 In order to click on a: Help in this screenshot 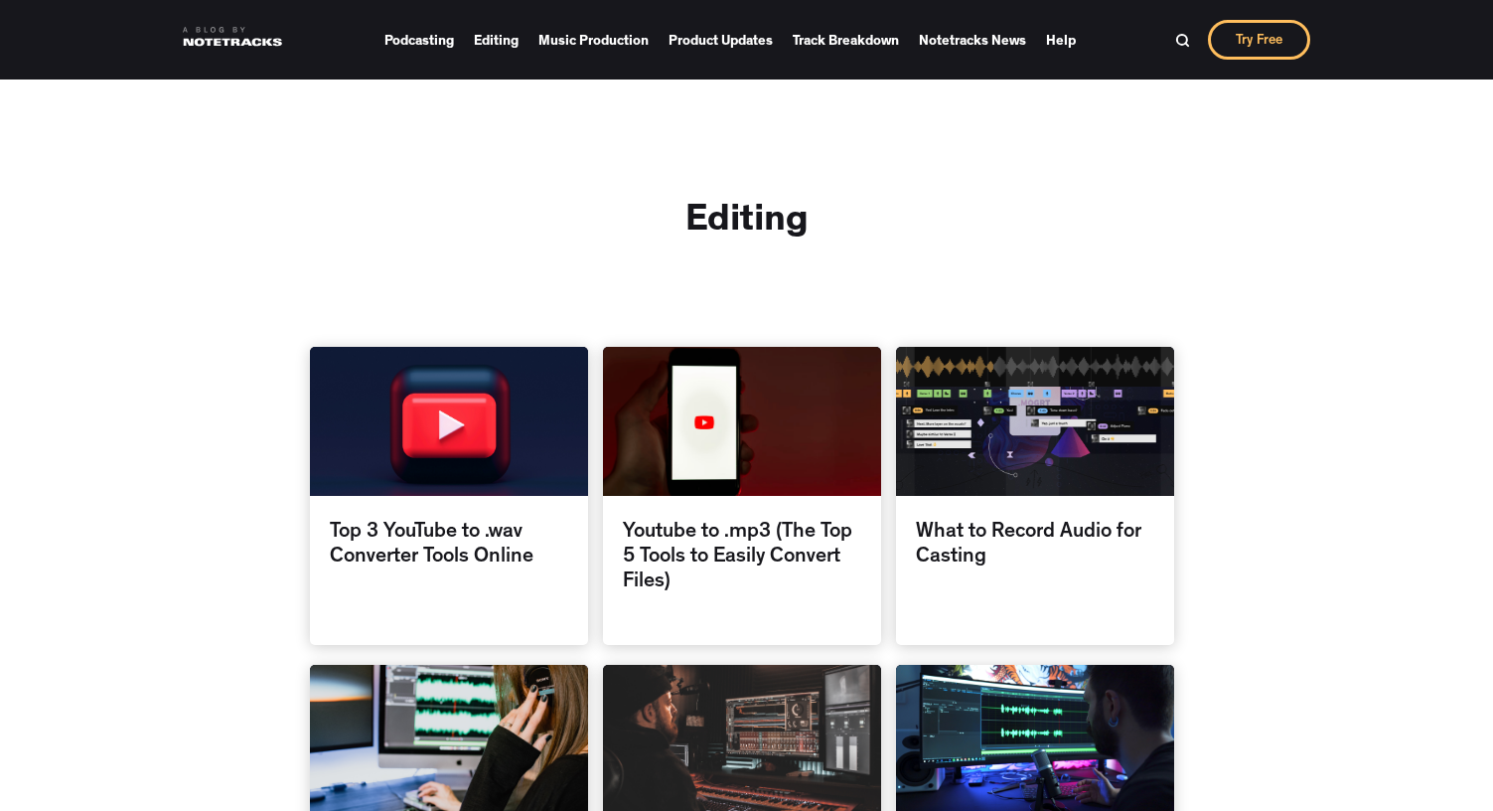, I will do `click(1061, 40)`.